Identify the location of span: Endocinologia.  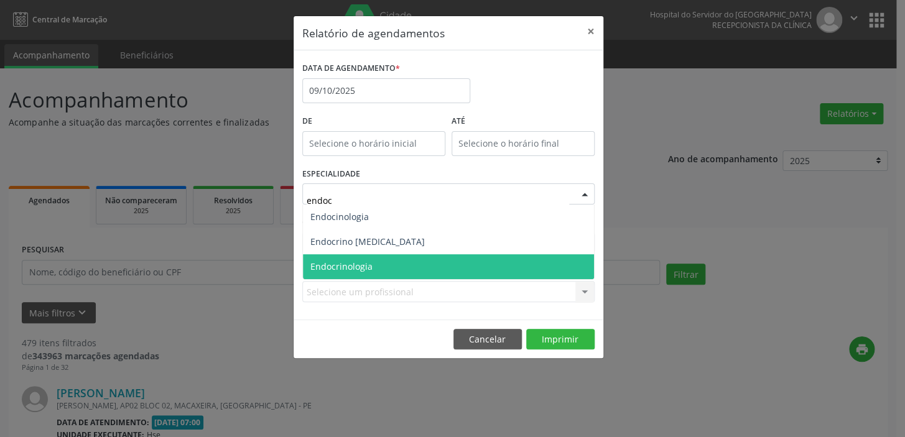
(340, 216).